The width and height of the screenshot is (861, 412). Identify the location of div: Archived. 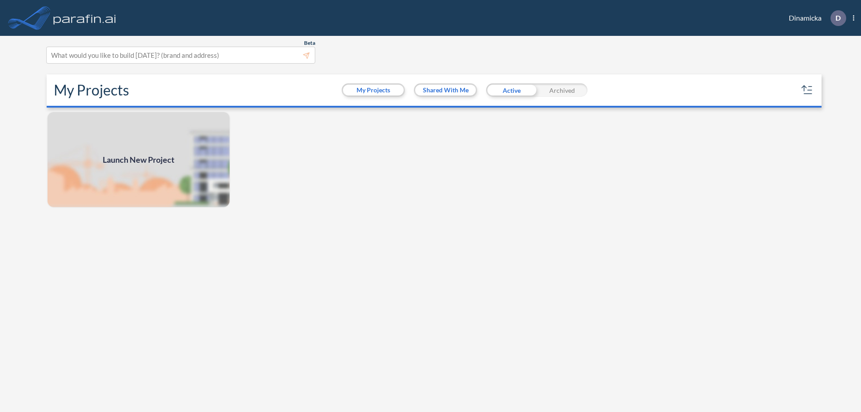
(562, 90).